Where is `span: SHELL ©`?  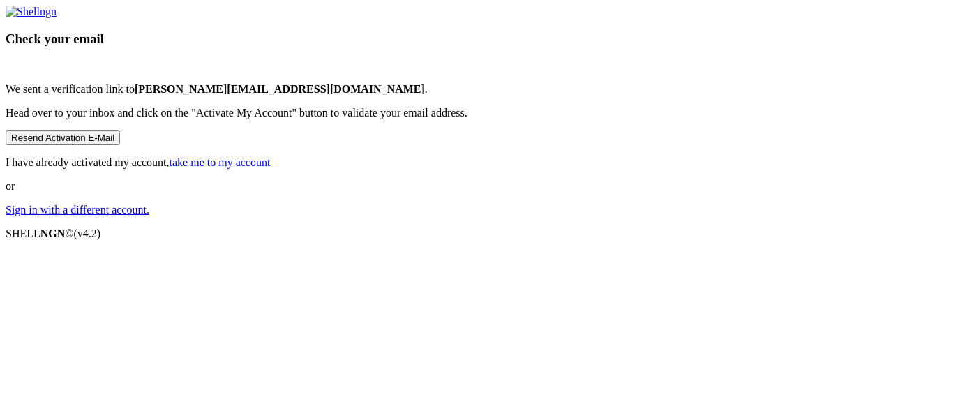
span: SHELL © is located at coordinates (53, 233).